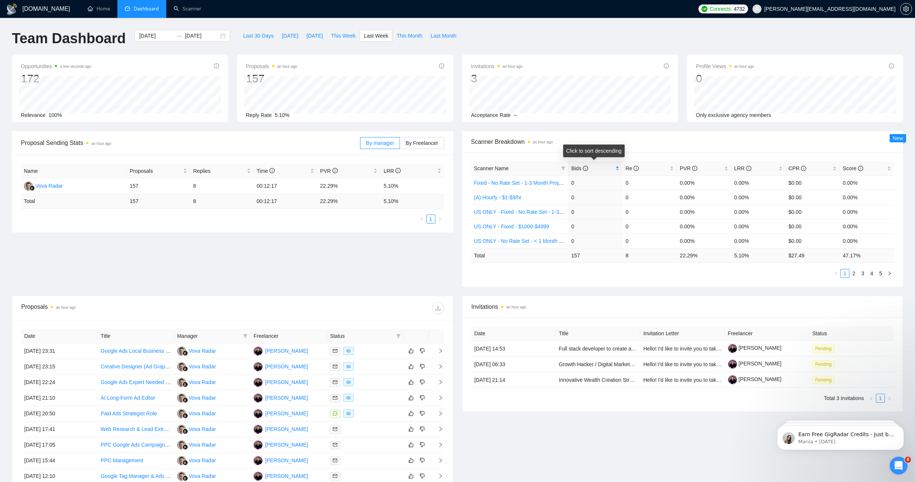 This screenshot has height=482, width=915. I want to click on td: 5.10%, so click(412, 186).